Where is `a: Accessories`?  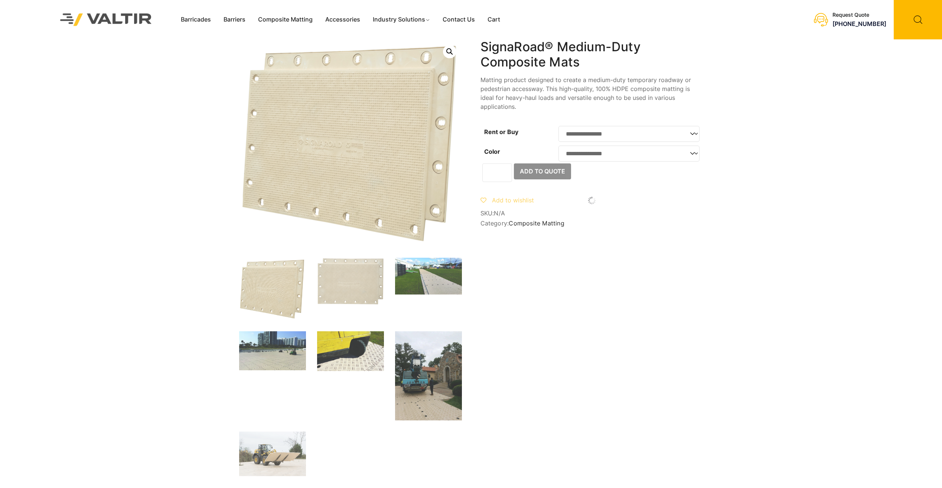
a: Accessories is located at coordinates (343, 20).